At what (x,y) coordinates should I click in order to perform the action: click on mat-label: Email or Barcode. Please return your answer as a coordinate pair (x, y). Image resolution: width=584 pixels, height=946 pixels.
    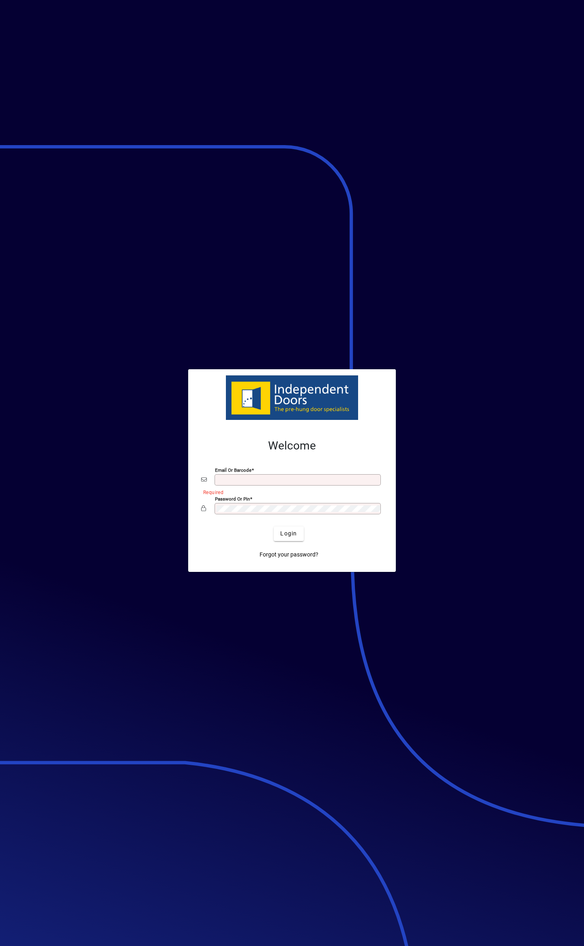
    Looking at the image, I should click on (233, 470).